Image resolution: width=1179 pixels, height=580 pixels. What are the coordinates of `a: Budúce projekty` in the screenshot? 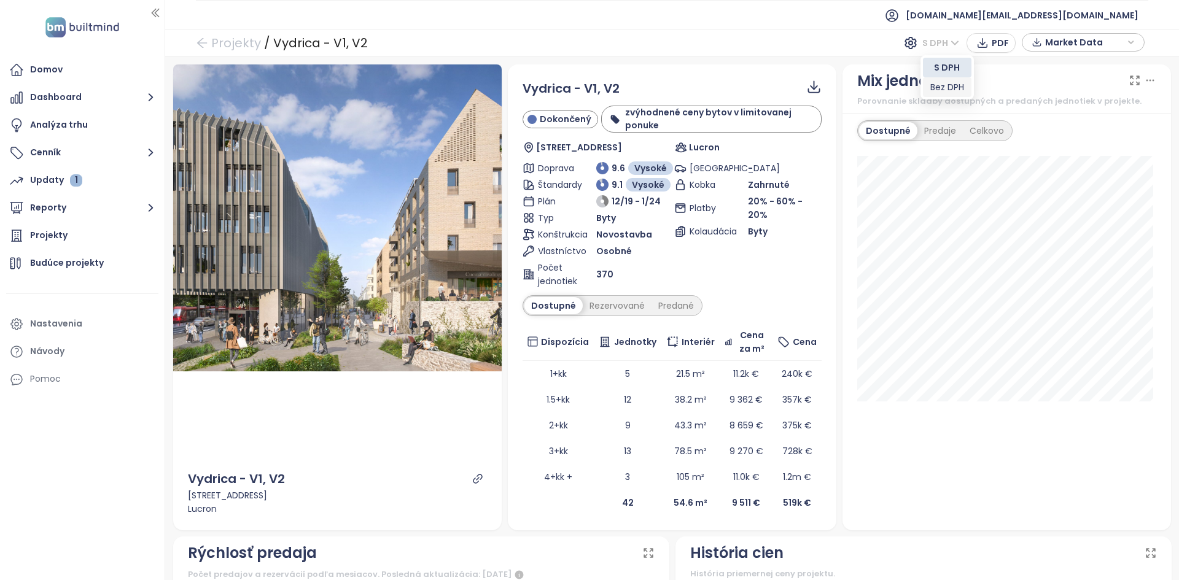 It's located at (82, 263).